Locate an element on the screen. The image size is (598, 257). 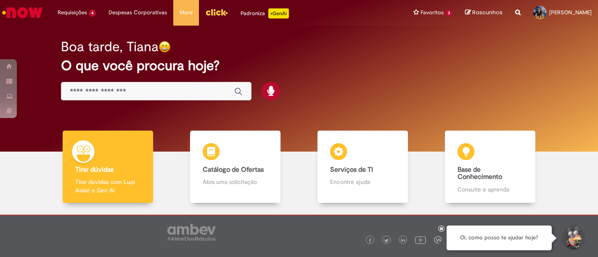
div: Oi, como posso te ajudar hoje? is located at coordinates (499, 238).